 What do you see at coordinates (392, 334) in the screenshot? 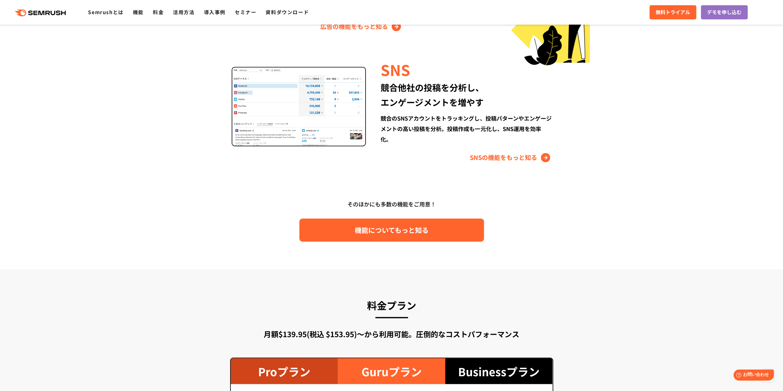
I see `div: 月額$139.95(税込 $153.95)〜から利用可能。圧倒的なコストパフォーマンス` at bounding box center [392, 334].